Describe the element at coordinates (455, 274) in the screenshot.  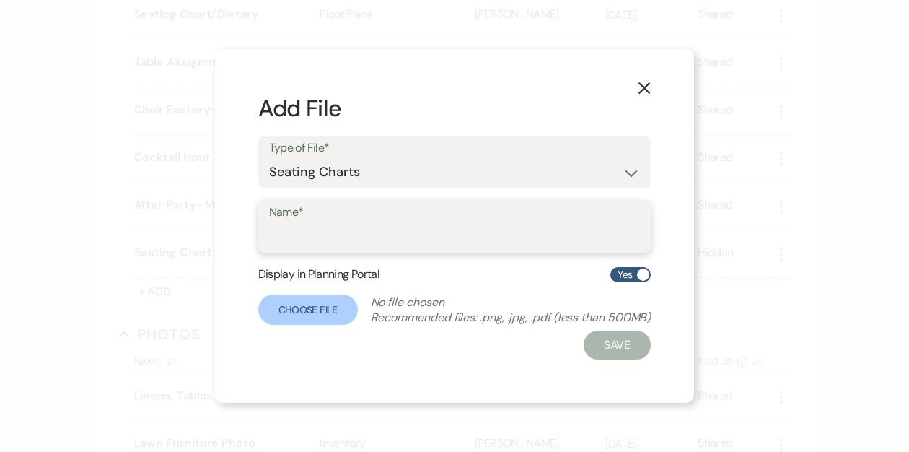
I see `div: Display in Planning Portal` at that location.